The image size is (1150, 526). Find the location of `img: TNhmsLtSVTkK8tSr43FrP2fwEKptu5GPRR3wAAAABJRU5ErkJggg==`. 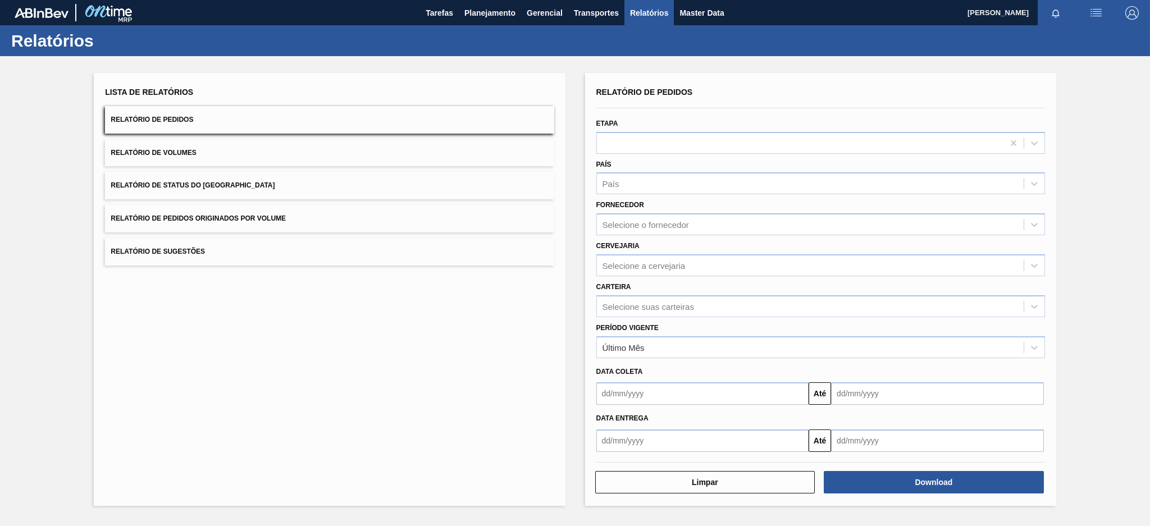

img: TNhmsLtSVTkK8tSr43FrP2fwEKptu5GPRR3wAAAABJRU5ErkJggg== is located at coordinates (42, 13).